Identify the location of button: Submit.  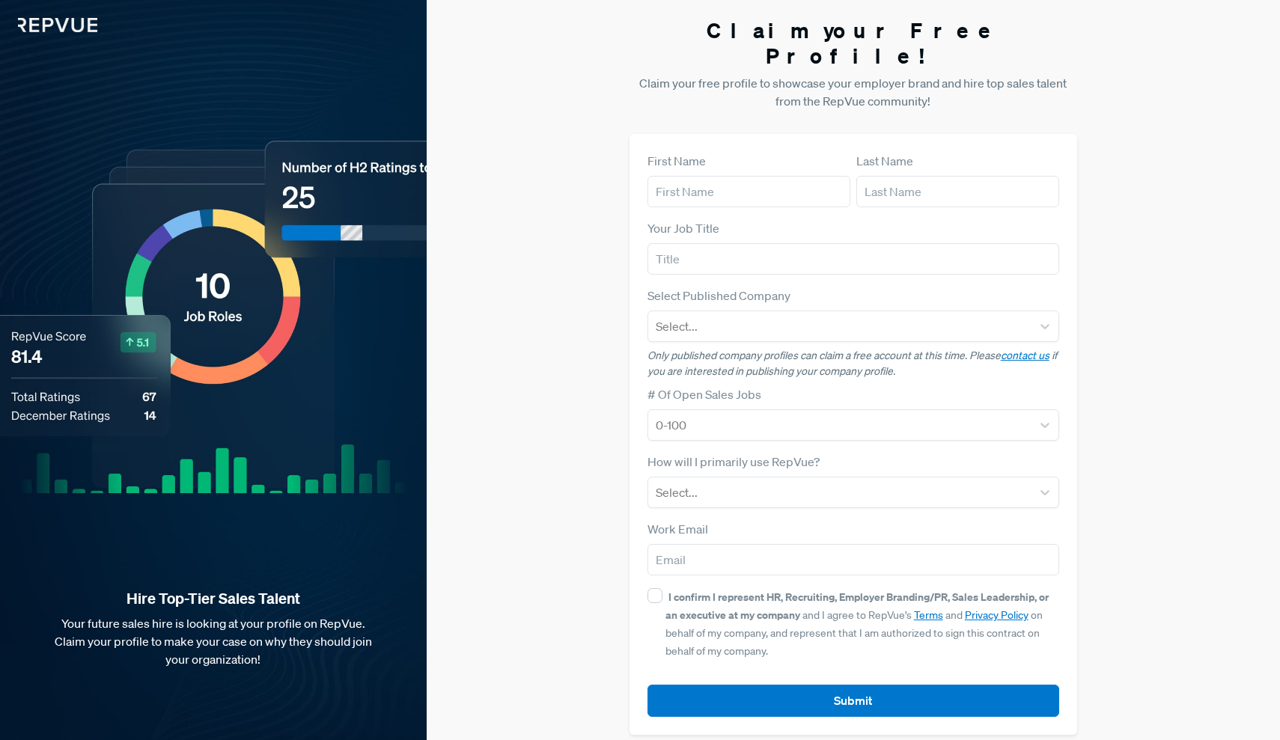
(853, 701).